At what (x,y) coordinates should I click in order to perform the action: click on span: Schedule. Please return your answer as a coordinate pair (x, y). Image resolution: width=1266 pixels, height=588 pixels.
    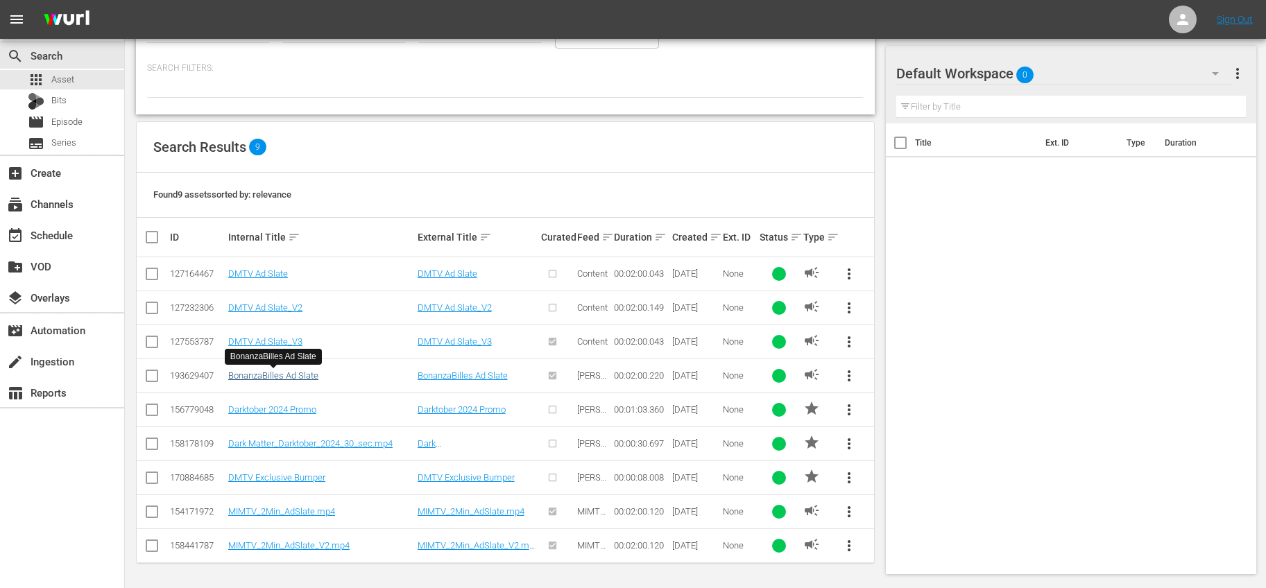
    Looking at the image, I should click on (15, 236).